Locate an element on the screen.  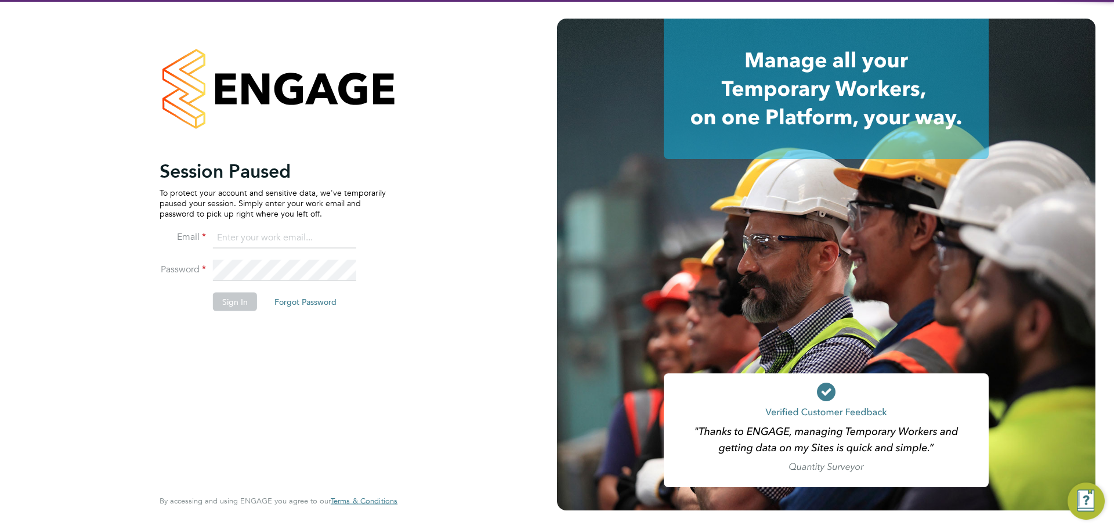
a: Terms & Conditions is located at coordinates (364, 501).